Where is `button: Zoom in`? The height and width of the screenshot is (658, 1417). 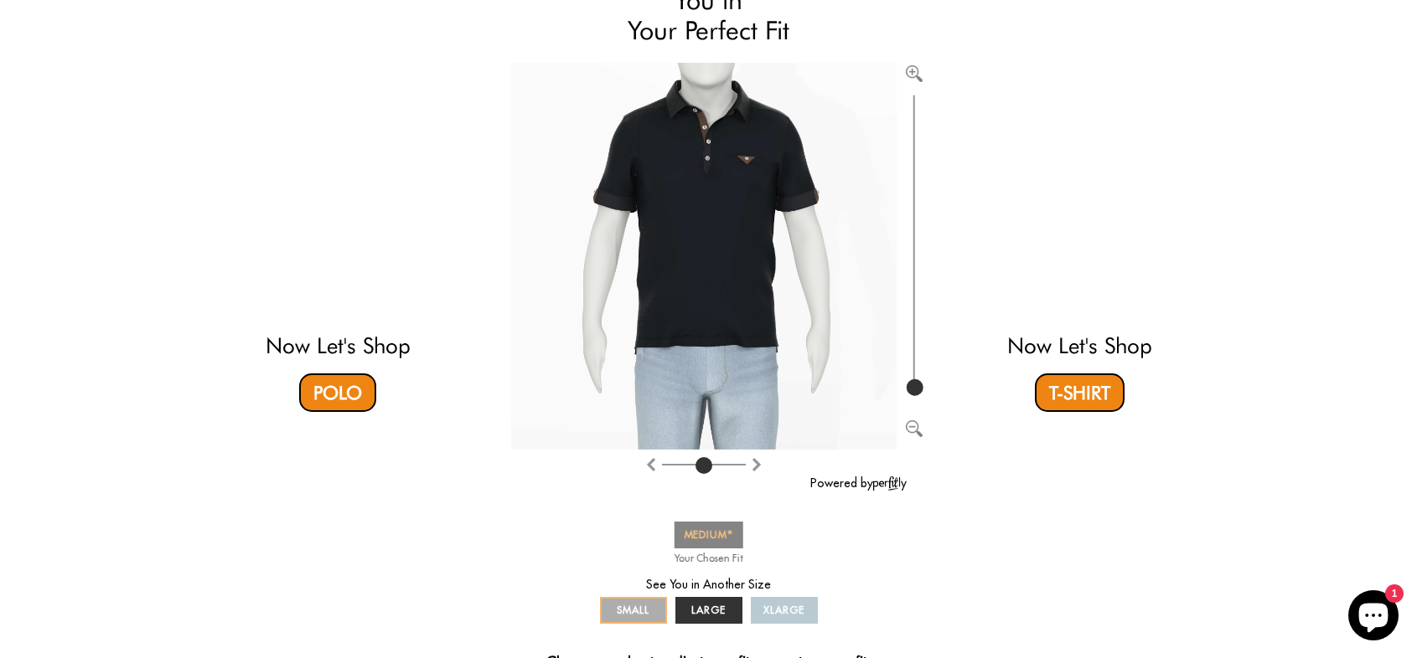
button: Zoom in is located at coordinates (914, 71).